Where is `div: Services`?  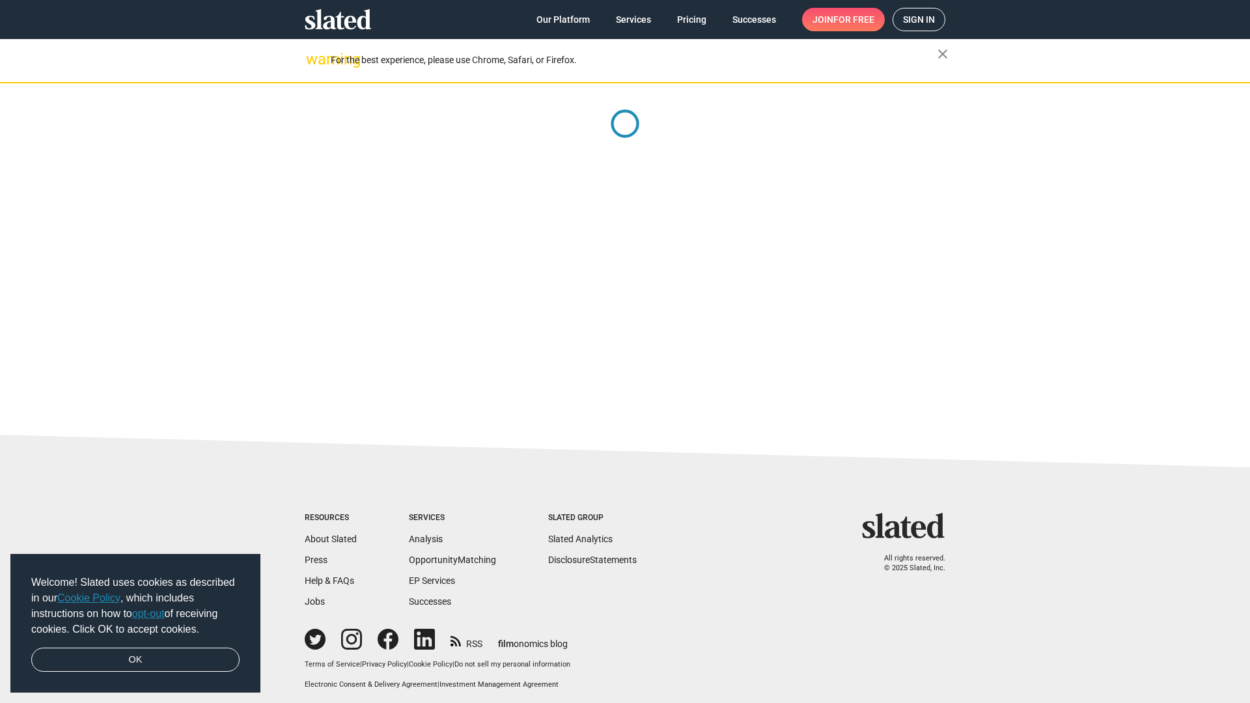
div: Services is located at coordinates (453, 518).